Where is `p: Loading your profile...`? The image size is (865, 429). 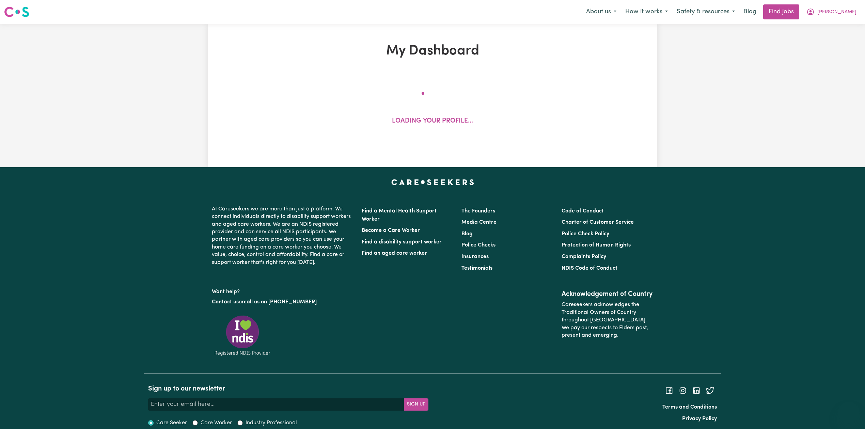 p: Loading your profile... is located at coordinates (433, 121).